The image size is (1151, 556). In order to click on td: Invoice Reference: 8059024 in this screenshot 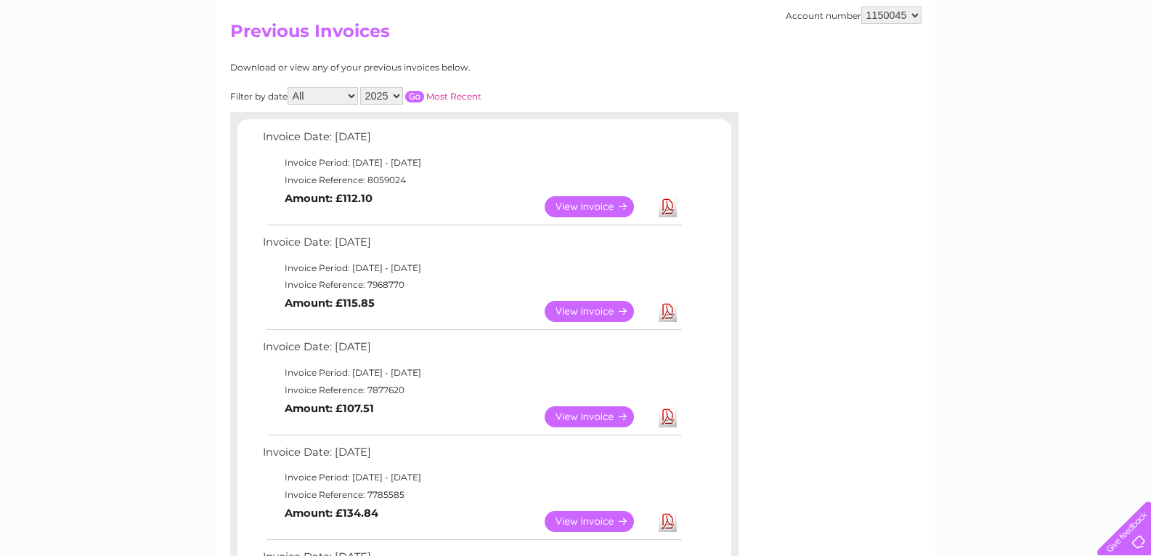, I will do `click(471, 180)`.